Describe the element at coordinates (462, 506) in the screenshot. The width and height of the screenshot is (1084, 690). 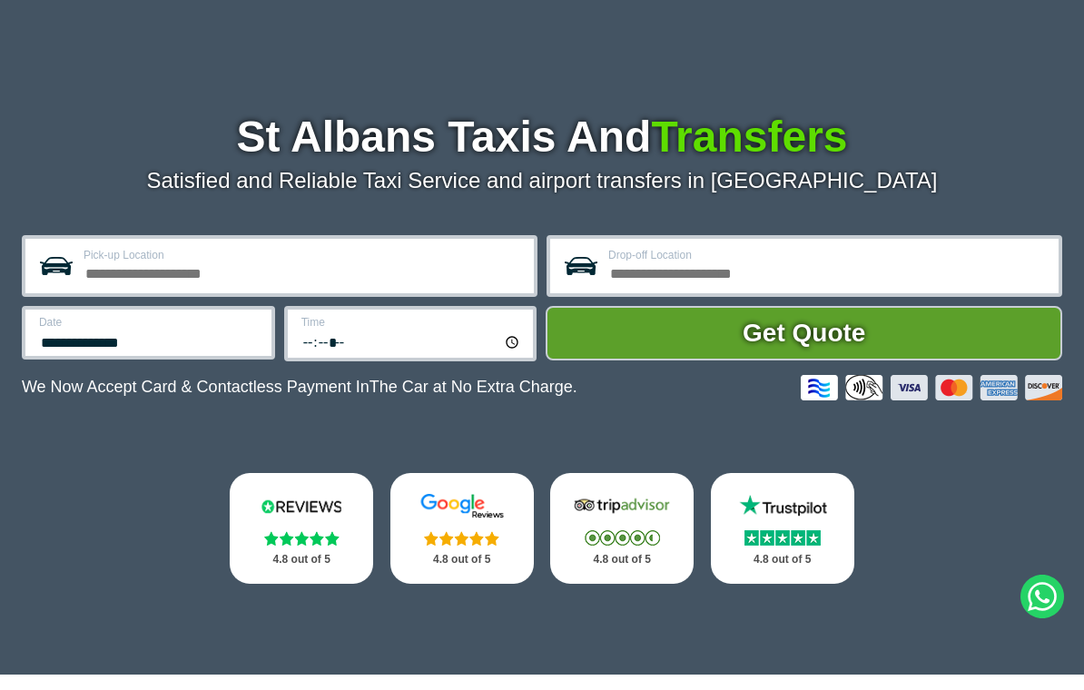
I see `img: Google` at that location.